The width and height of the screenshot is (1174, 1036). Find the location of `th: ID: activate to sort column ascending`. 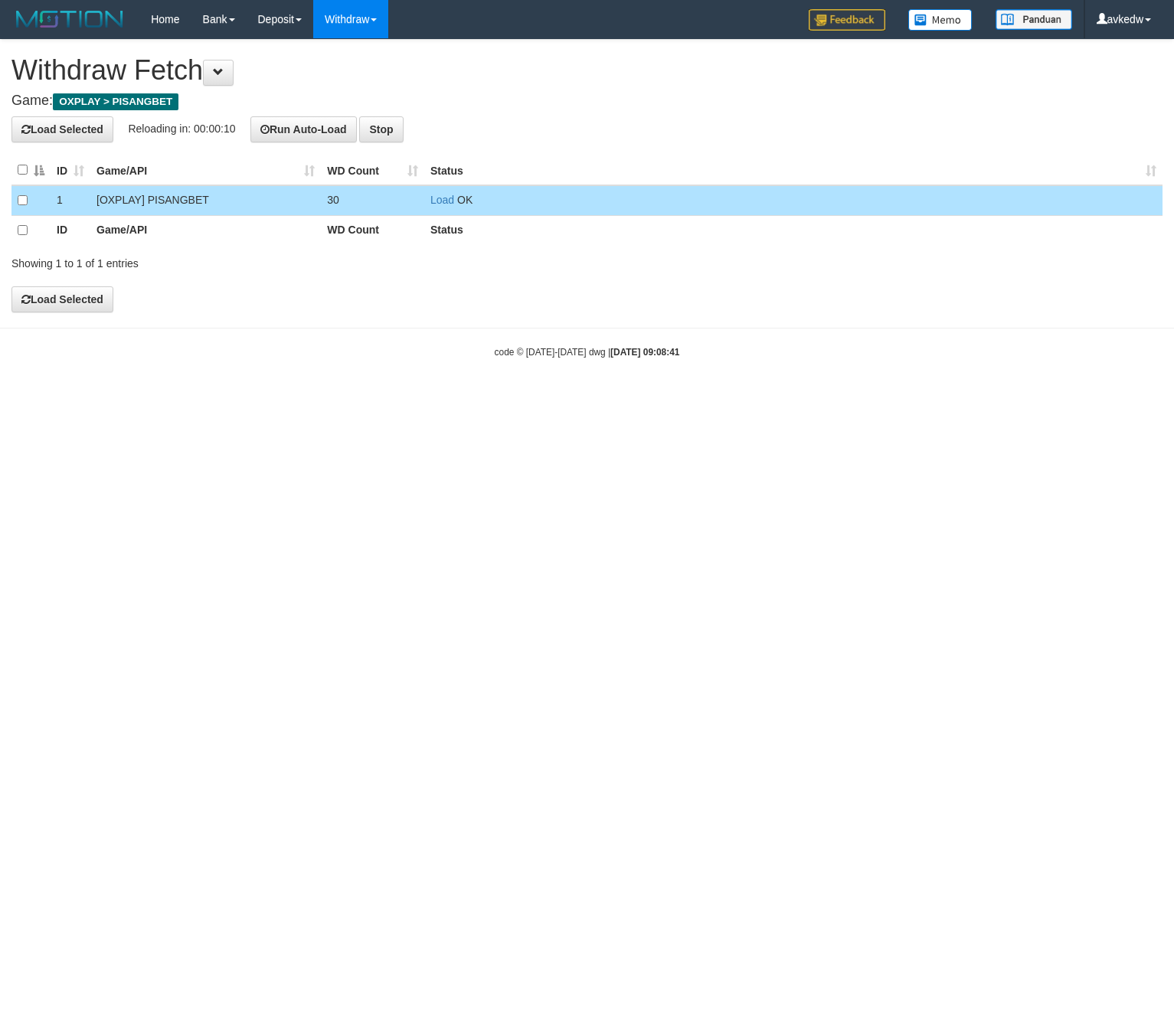

th: ID: activate to sort column ascending is located at coordinates (70, 170).